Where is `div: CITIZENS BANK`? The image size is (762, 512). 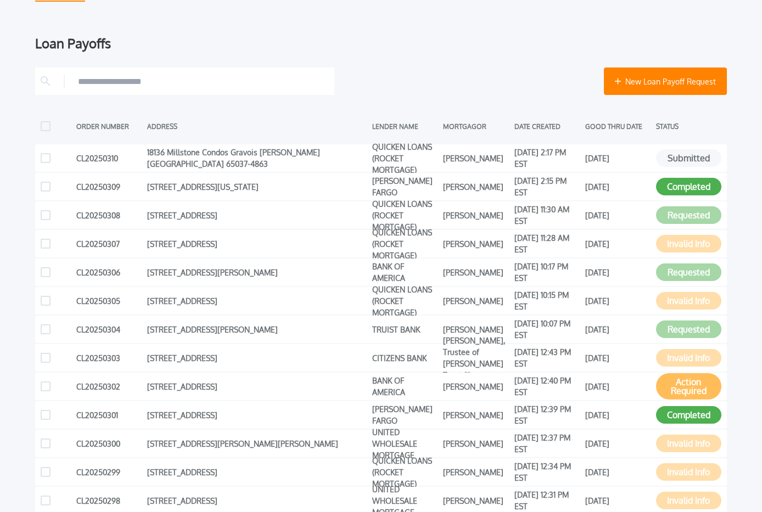
div: CITIZENS BANK is located at coordinates (405, 358).